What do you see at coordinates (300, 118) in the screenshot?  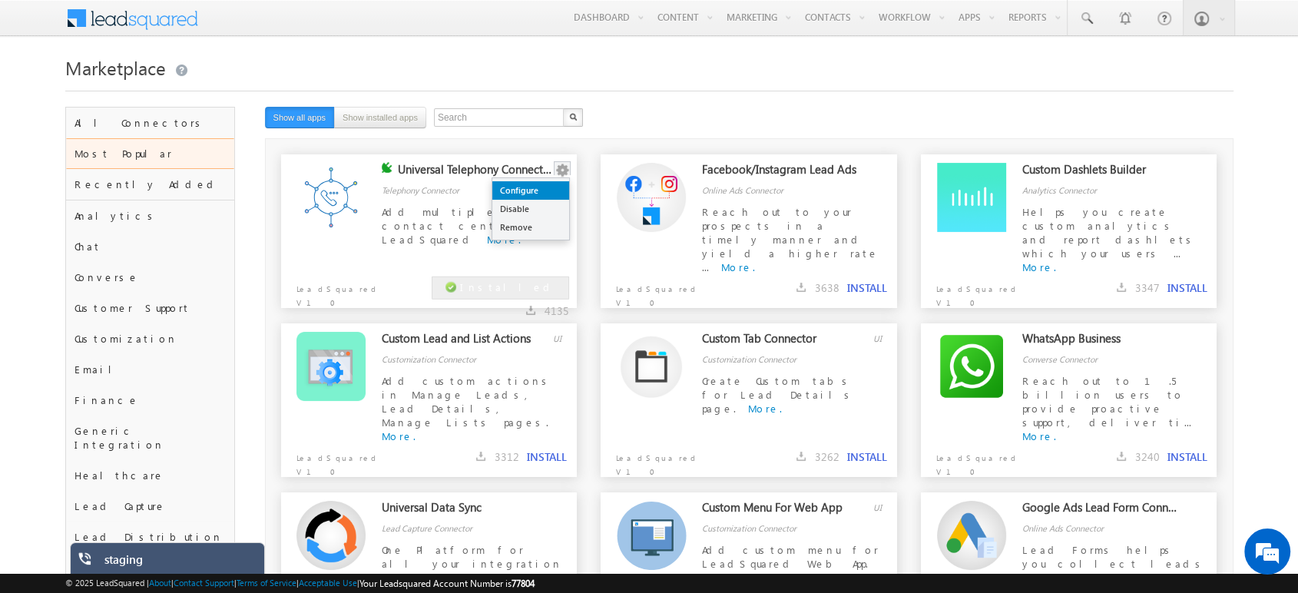 I see `button: Show all apps` at bounding box center [300, 118].